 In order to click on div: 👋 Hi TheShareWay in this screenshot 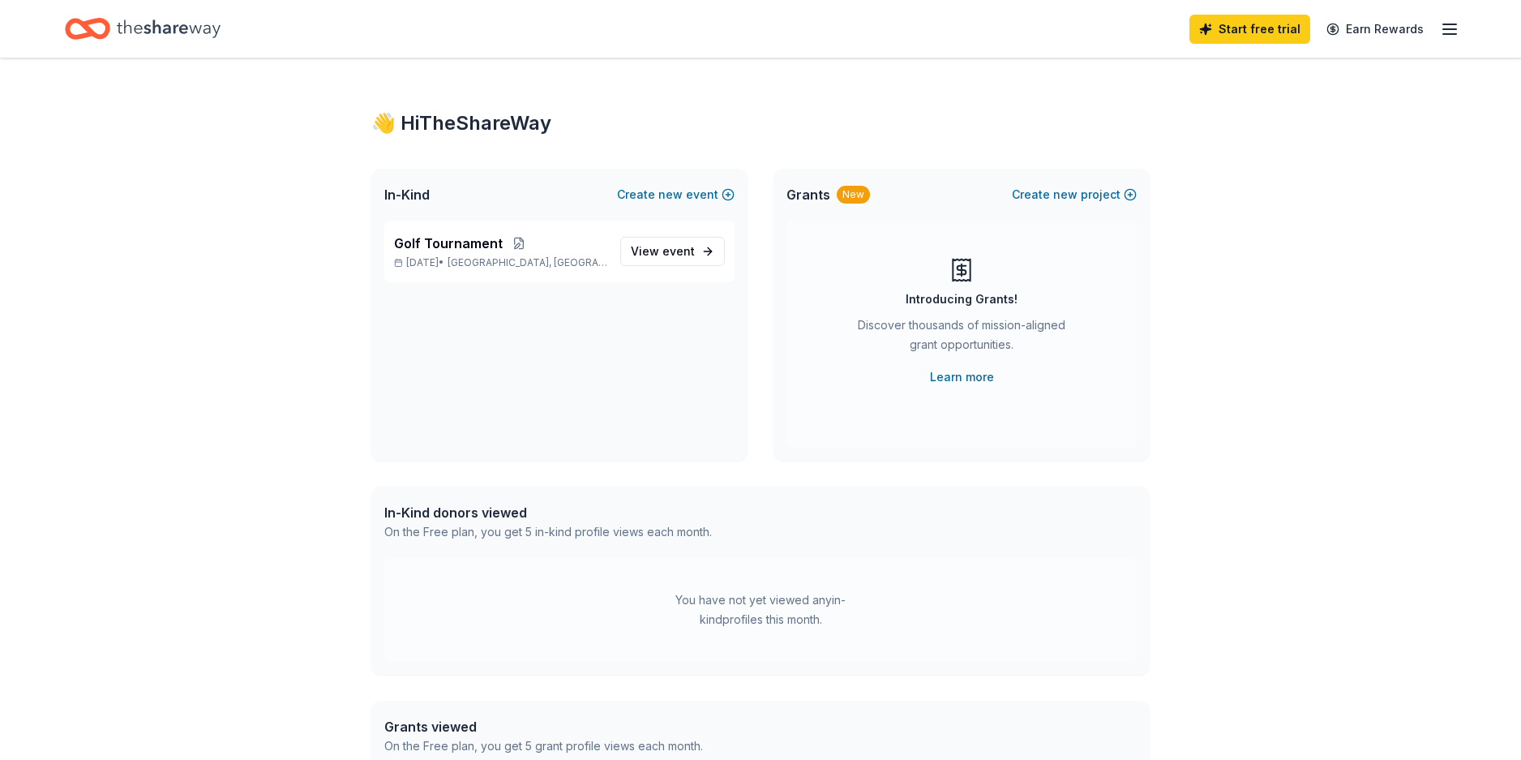, I will do `click(761, 123)`.